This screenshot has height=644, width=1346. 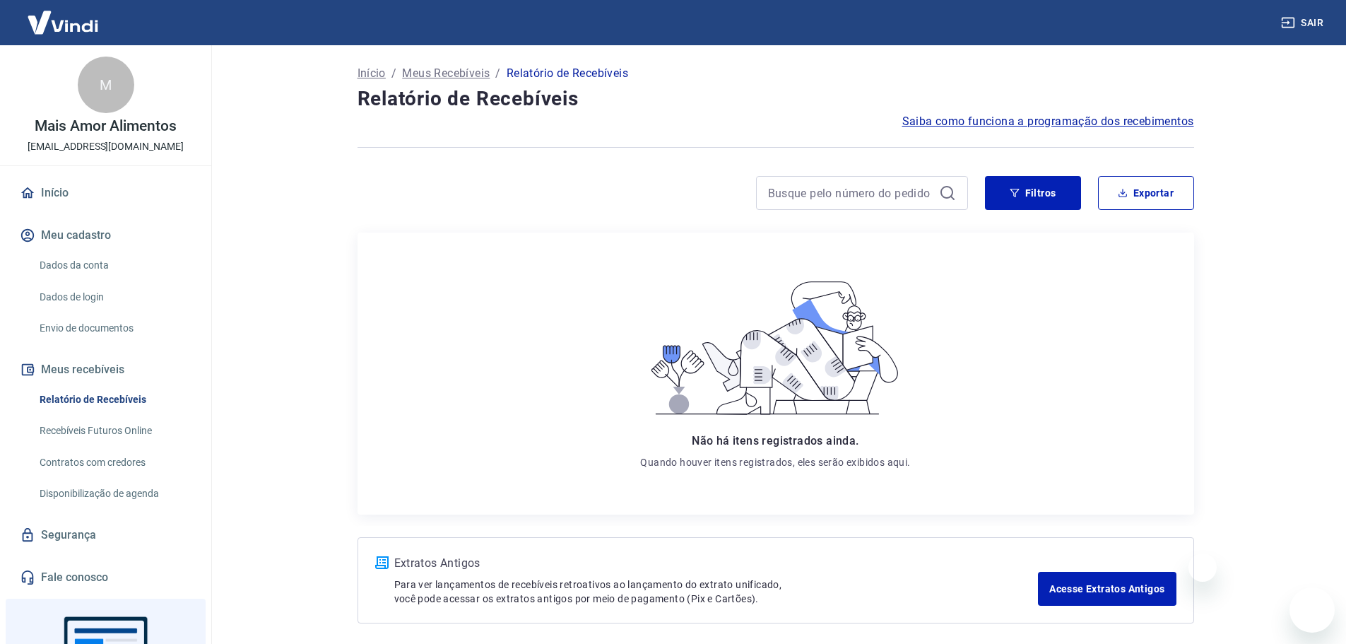 What do you see at coordinates (114, 297) in the screenshot?
I see `a: Dados de login` at bounding box center [114, 297].